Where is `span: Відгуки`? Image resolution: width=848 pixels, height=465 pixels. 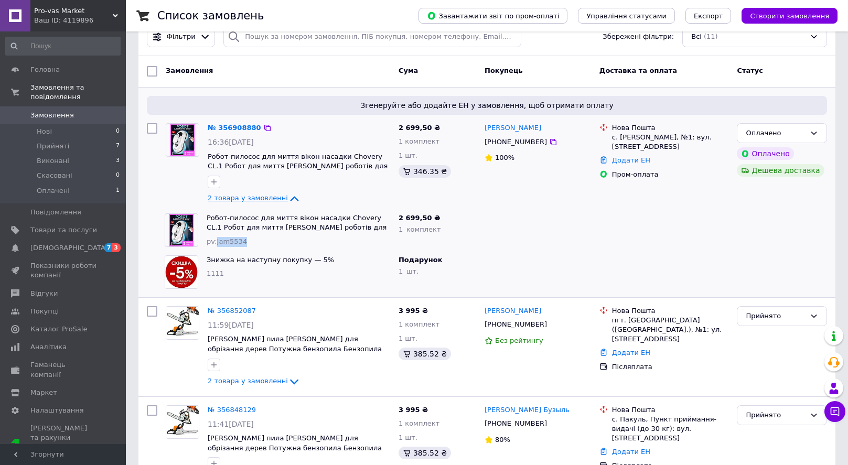
span: Відгуки is located at coordinates (44, 294).